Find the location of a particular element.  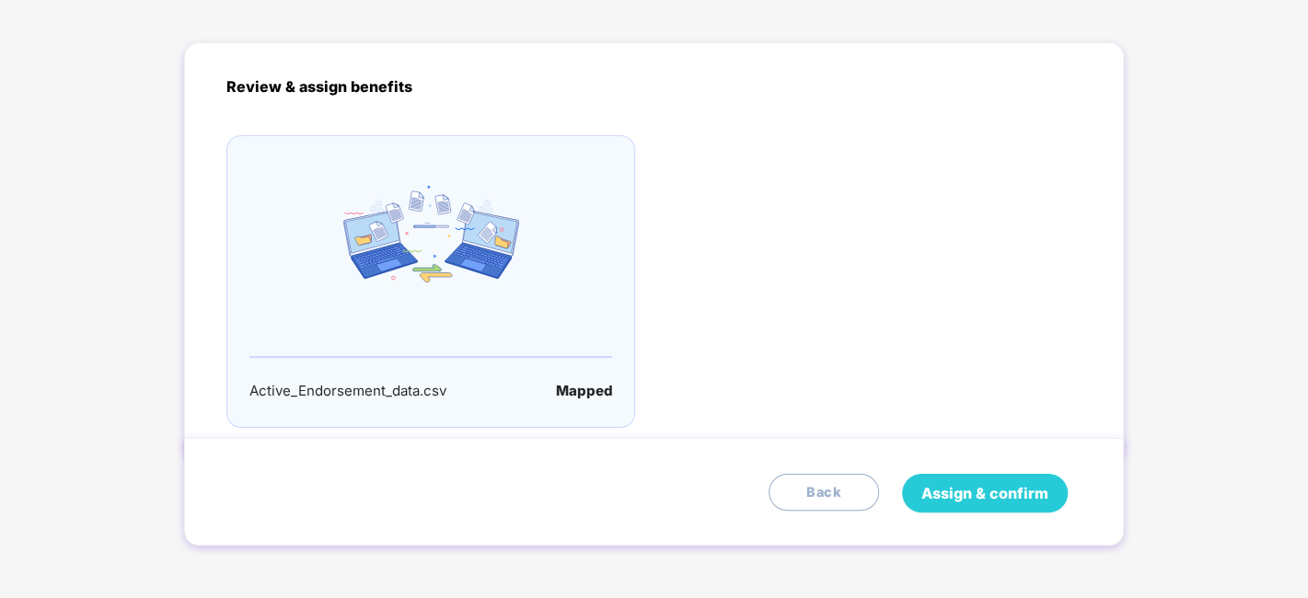

button: Back is located at coordinates (824, 493).